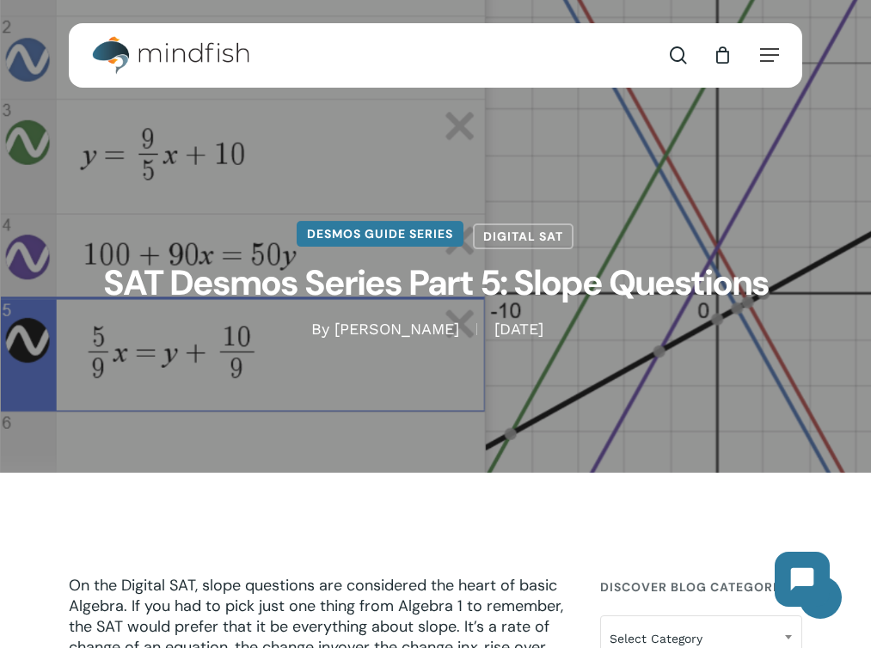  What do you see at coordinates (435, 284) in the screenshot?
I see `h1: SAT Desmos Series Part 5: Slope Questions` at bounding box center [435, 284].